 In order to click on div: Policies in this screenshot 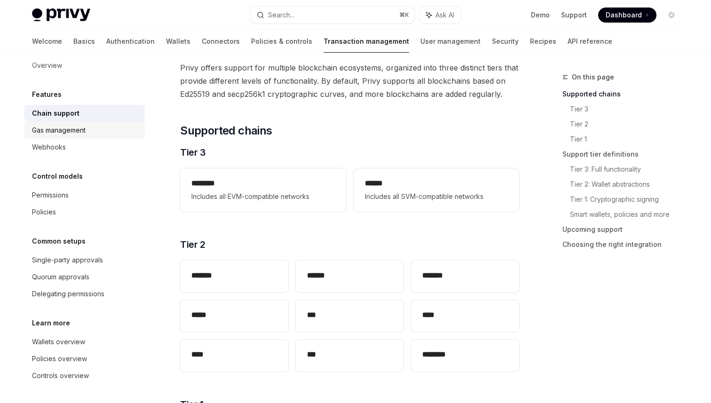, I will do `click(44, 212)`.